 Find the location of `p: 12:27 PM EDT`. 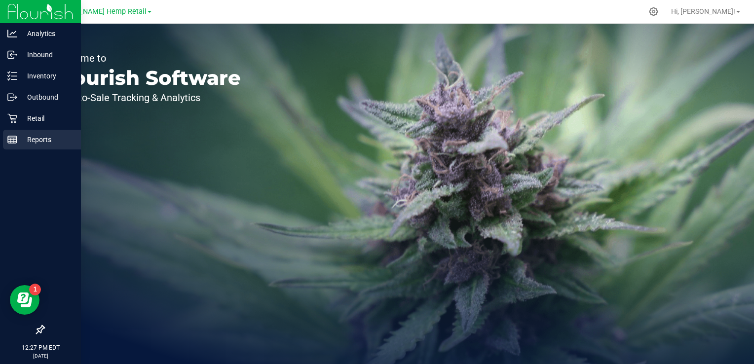

p: 12:27 PM EDT is located at coordinates (40, 348).